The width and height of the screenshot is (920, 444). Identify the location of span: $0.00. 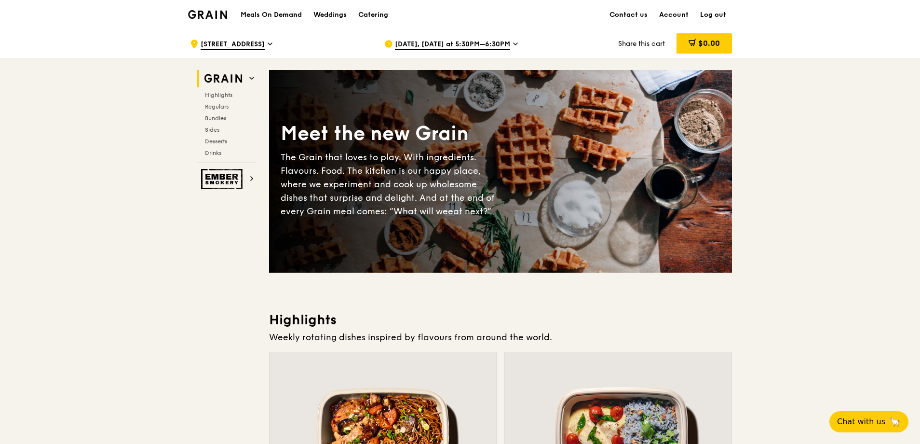
(709, 43).